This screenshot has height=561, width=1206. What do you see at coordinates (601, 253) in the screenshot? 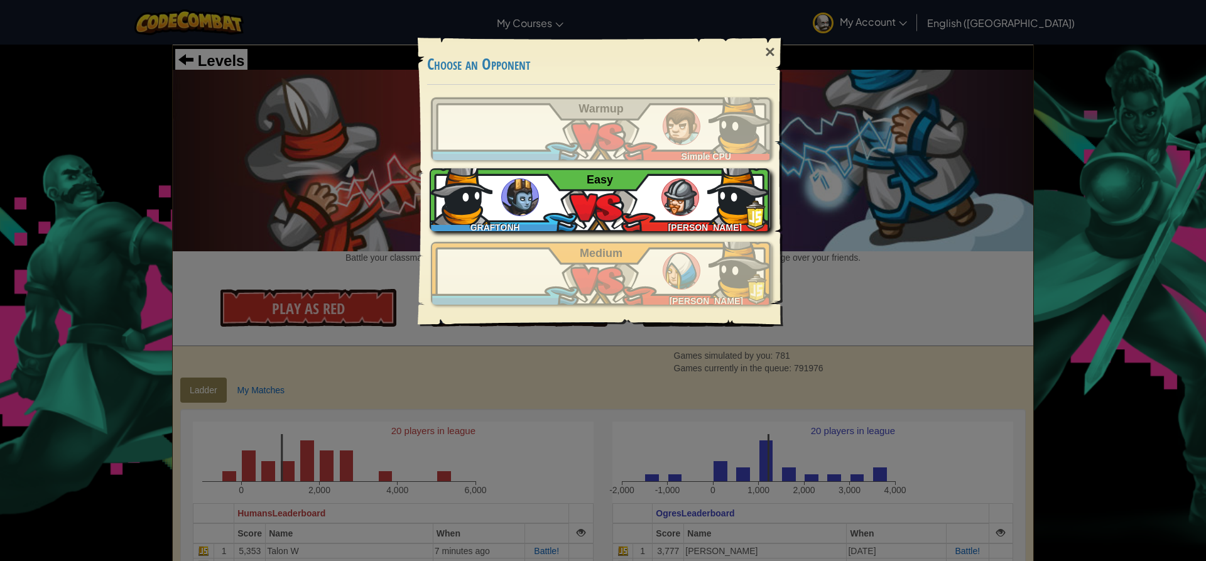
I see `span: Medium` at bounding box center [601, 253].